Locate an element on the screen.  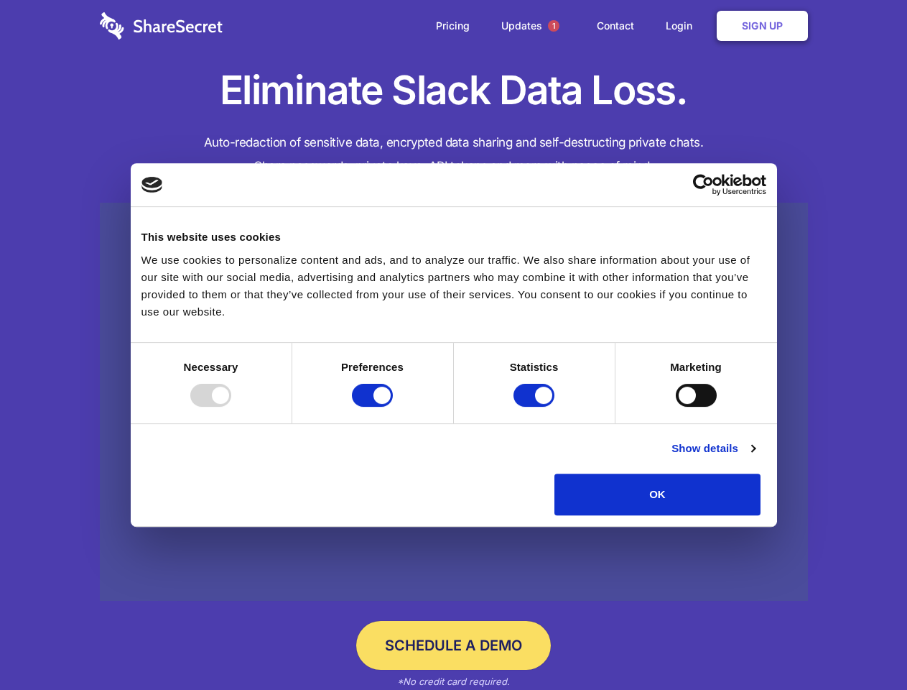
h4: Auto-redaction of sensitive data, encrypted data sharing and self-destructing private chats. Shar... is located at coordinates (454, 154).